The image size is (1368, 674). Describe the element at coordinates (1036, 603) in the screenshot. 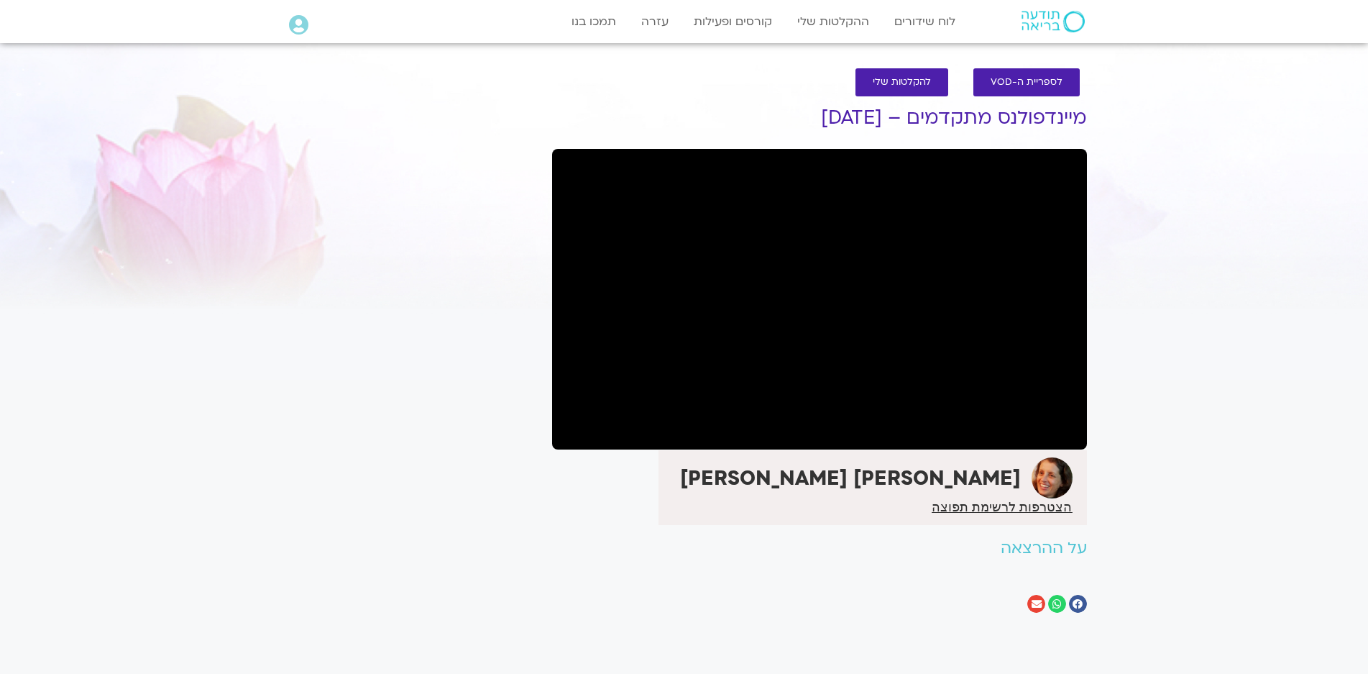

I see `div: שיתוף ב email` at that location.